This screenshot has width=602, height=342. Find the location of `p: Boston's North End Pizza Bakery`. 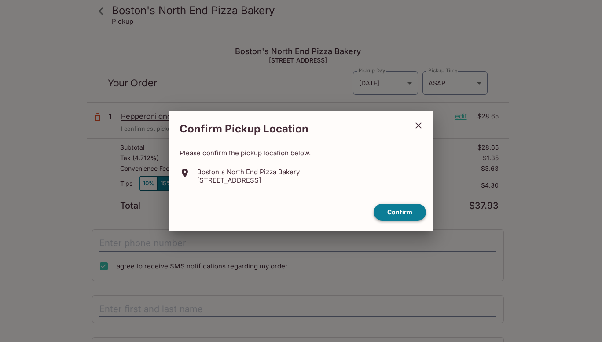

p: Boston's North End Pizza Bakery is located at coordinates (248, 172).